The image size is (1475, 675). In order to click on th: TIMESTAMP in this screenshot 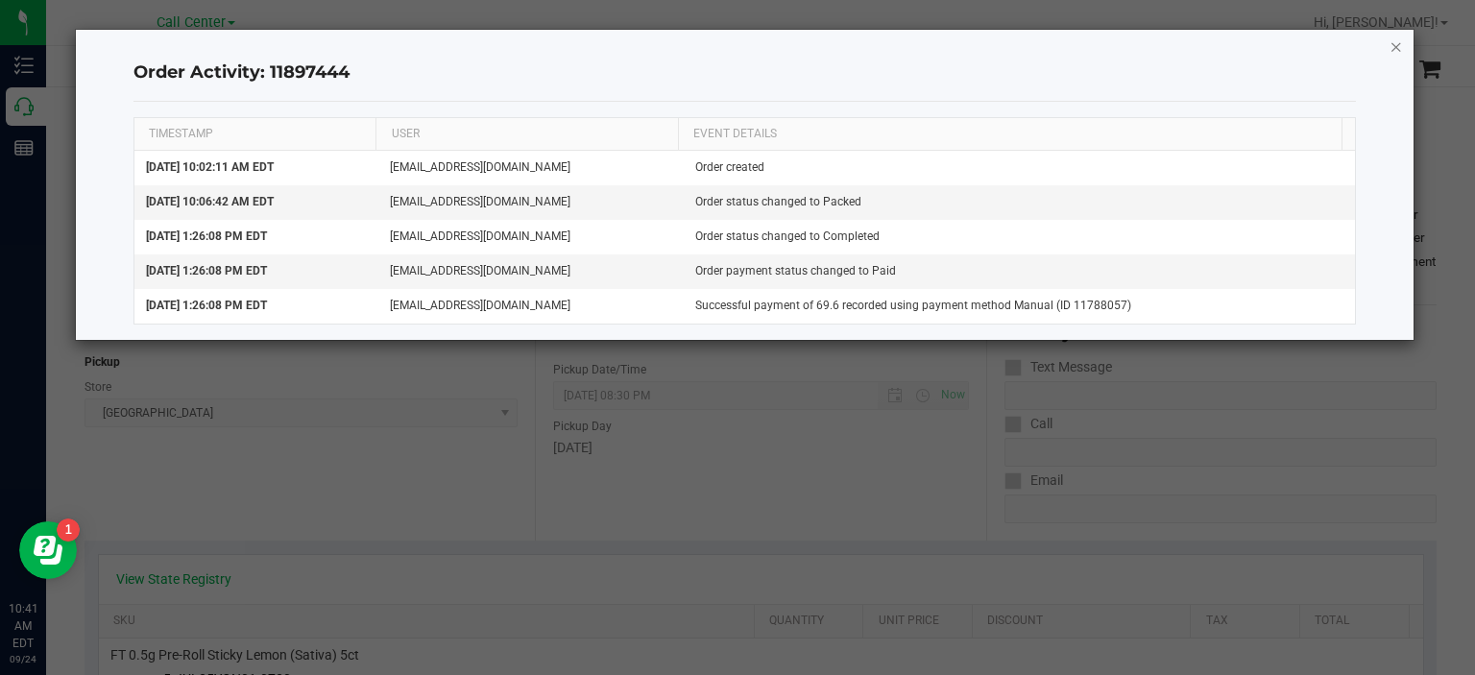, I will do `click(255, 134)`.